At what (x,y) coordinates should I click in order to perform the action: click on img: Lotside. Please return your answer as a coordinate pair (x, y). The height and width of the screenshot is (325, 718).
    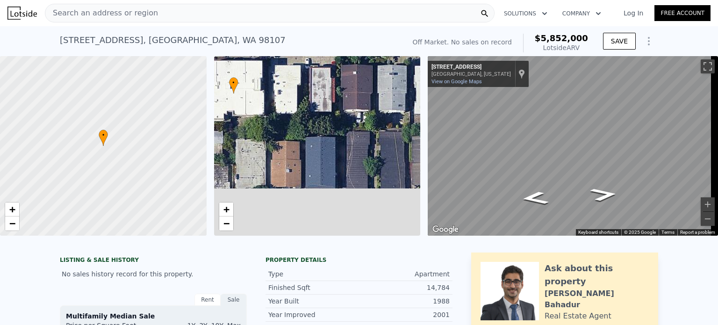
    Looking at the image, I should click on (22, 13).